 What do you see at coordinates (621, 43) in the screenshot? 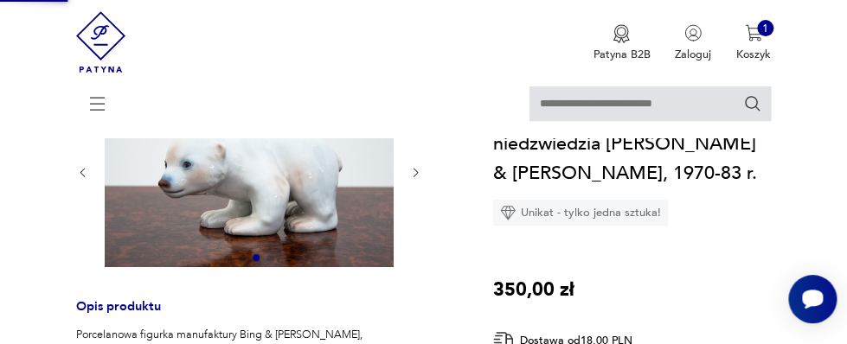
I see `a: Ikona medaluPatyna B2B` at bounding box center [621, 43].